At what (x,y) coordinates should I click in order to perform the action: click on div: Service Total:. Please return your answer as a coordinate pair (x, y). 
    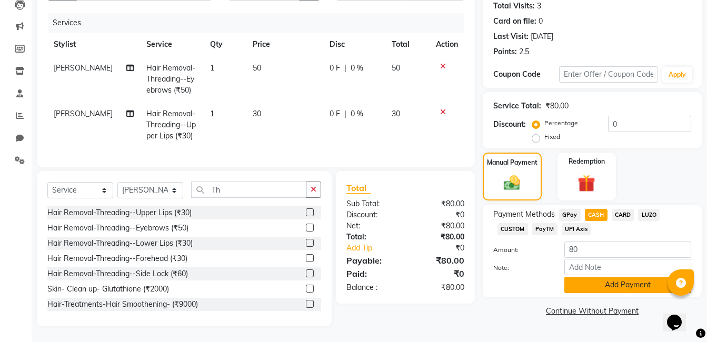
    Looking at the image, I should click on (517, 106).